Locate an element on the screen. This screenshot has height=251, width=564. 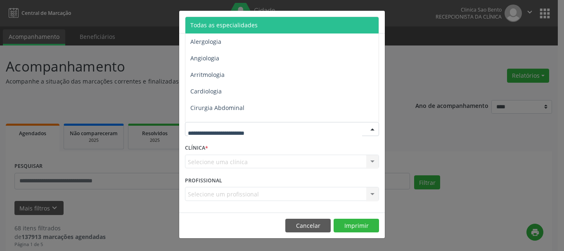
button: Cancelar is located at coordinates (308, 226).